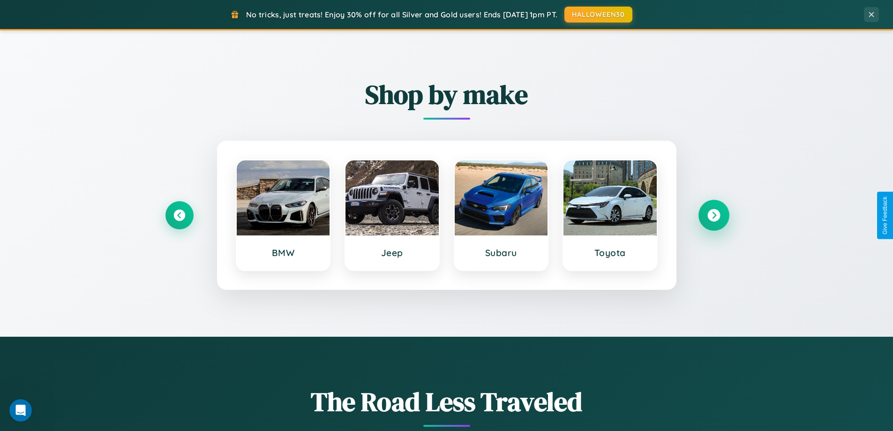 Image resolution: width=893 pixels, height=431 pixels. What do you see at coordinates (610, 253) in the screenshot?
I see `h3: Toyota` at bounding box center [610, 253].